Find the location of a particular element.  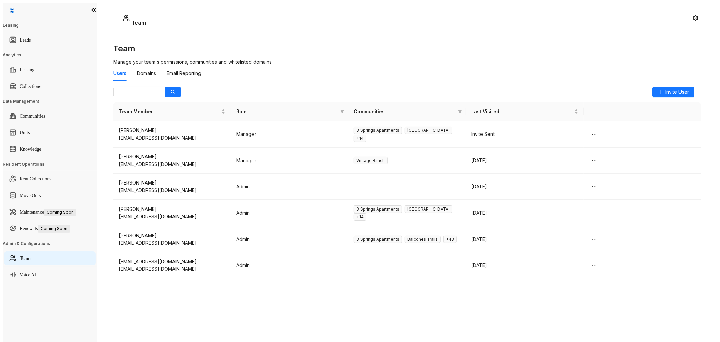

a: Communities is located at coordinates (32, 116).